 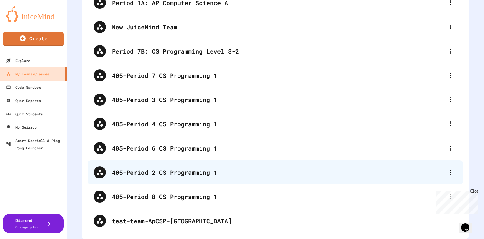 What do you see at coordinates (33, 14) in the screenshot?
I see `img: logo-orange.svg` at bounding box center [33, 14].